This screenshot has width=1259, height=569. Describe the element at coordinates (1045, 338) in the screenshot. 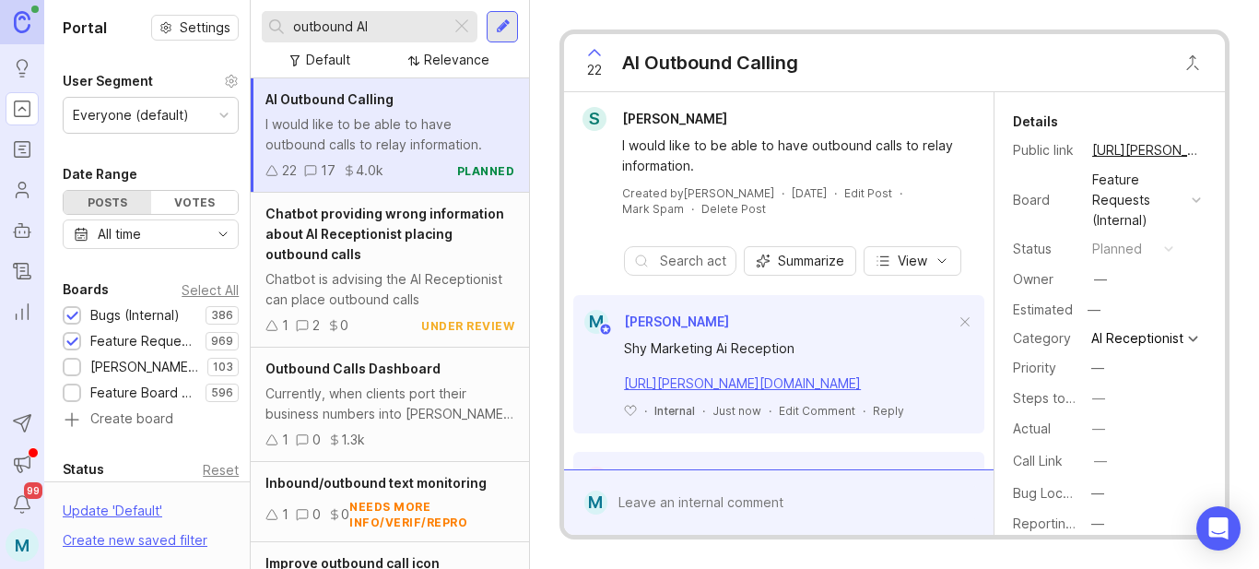

I see `div: Category` at that location.